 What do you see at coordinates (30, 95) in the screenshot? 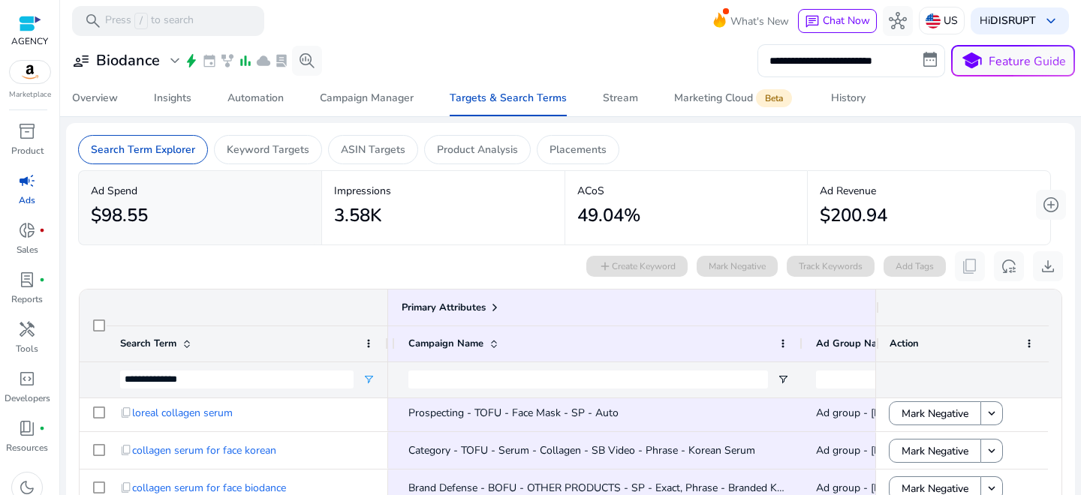
I see `p: Marketplace` at bounding box center [30, 95].